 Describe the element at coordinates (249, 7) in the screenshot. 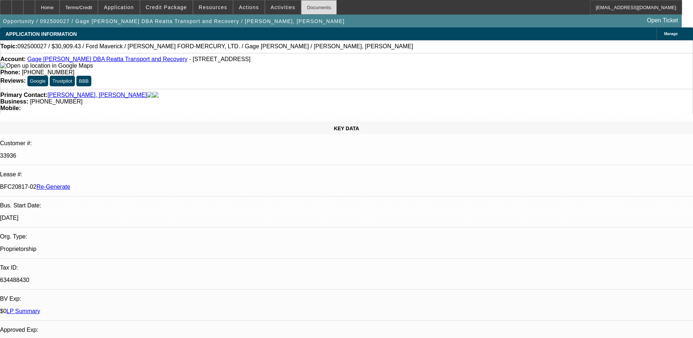

I see `button: Actions` at that location.